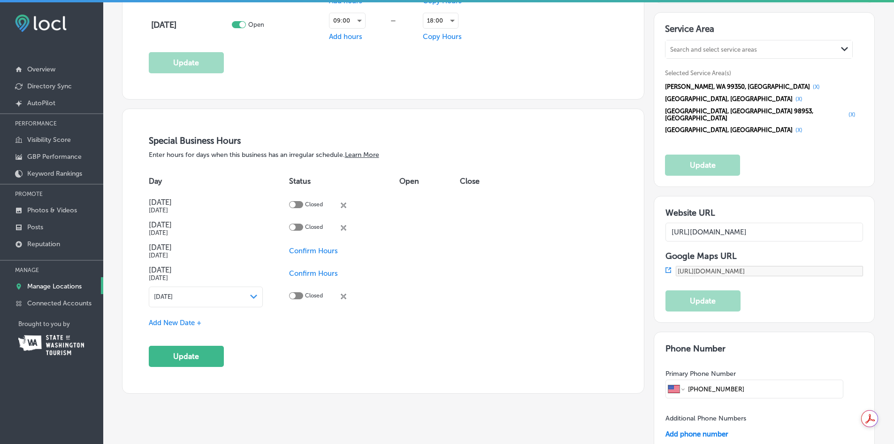  Describe the element at coordinates (764, 213) in the screenshot. I see `h3: Website URL` at that location.